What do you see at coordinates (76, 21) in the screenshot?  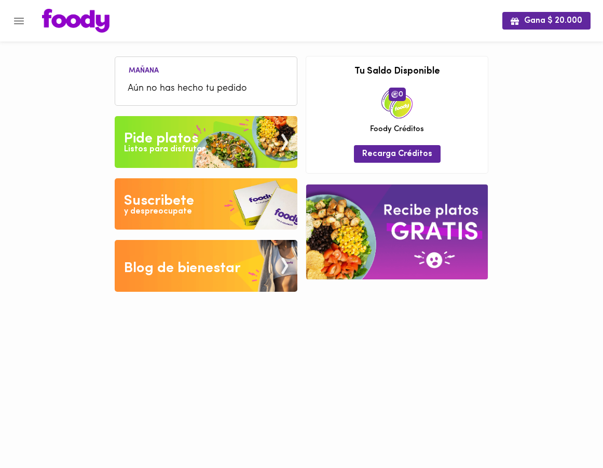 I see `img: logo.png` at bounding box center [76, 21].